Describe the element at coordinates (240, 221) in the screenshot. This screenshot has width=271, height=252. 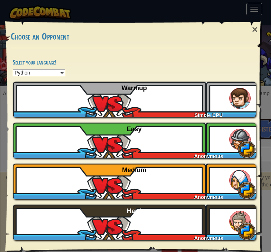
I see `img: humans_ladder_hard.png` at that location.